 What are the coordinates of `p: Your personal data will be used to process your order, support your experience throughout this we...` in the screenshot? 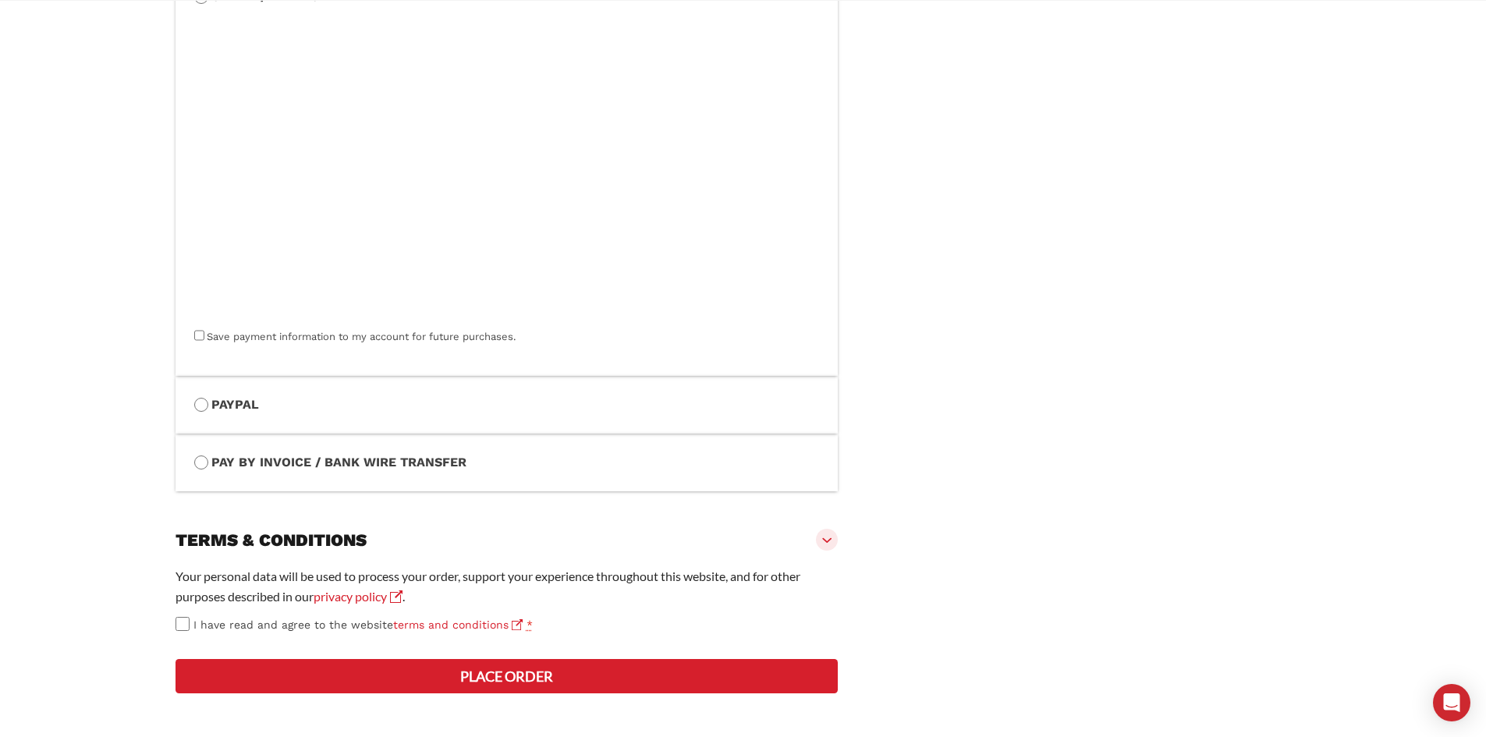 It's located at (507, 586).